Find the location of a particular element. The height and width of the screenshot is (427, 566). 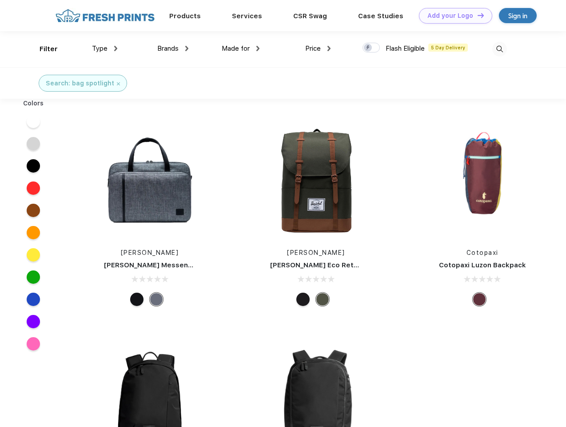

div: Add your Logo is located at coordinates (450, 16).